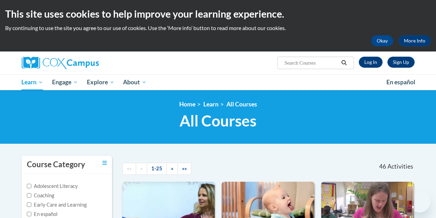  Describe the element at coordinates (129, 168) in the screenshot. I see `a: Begining` at that location.